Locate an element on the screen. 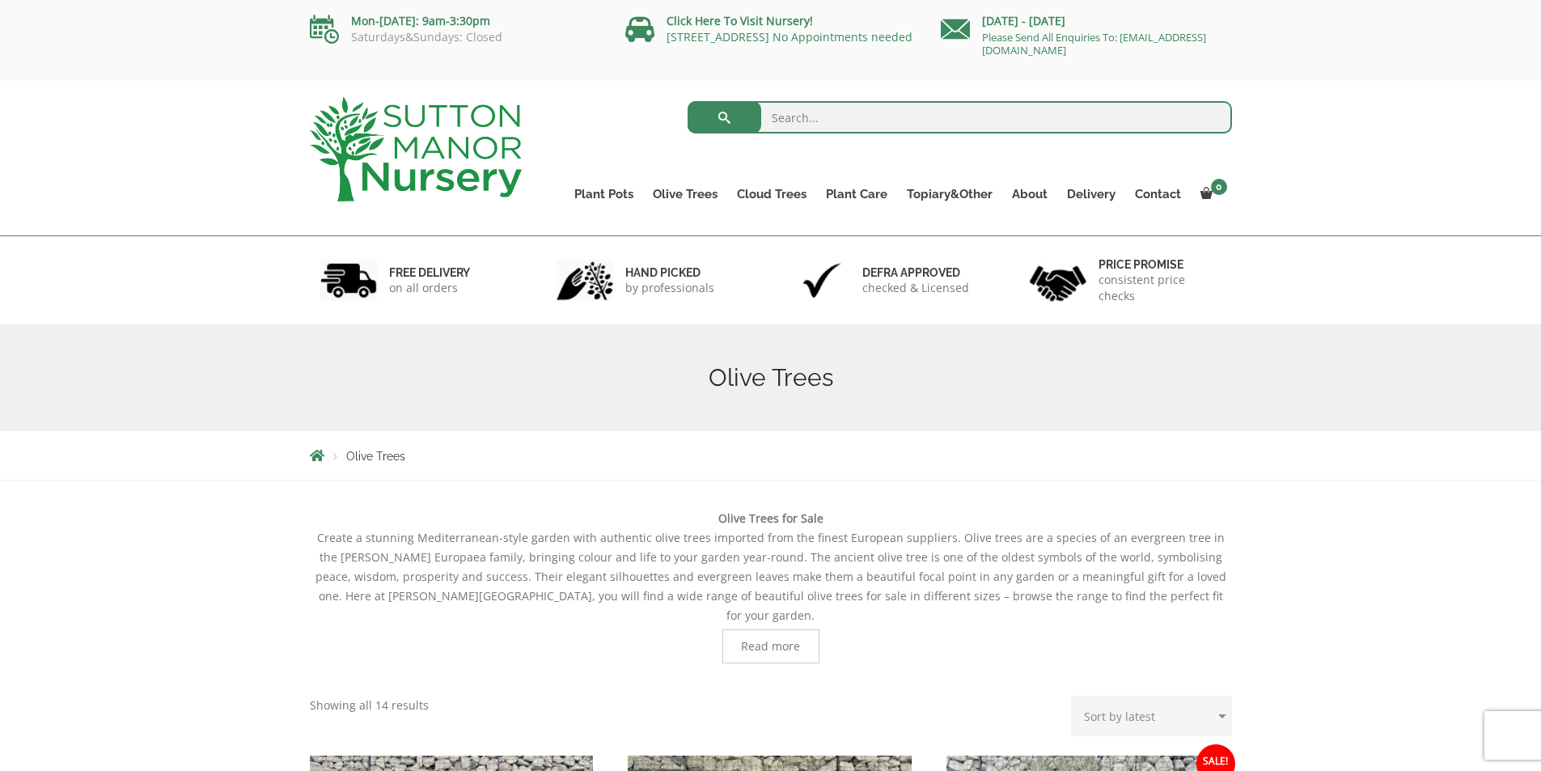 The width and height of the screenshot is (1541, 771). h6: Defra approved is located at coordinates (916, 273).